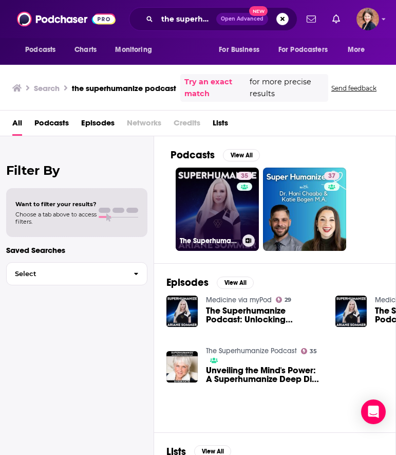  Describe the element at coordinates (193, 155) in the screenshot. I see `h2: Podcasts` at that location.